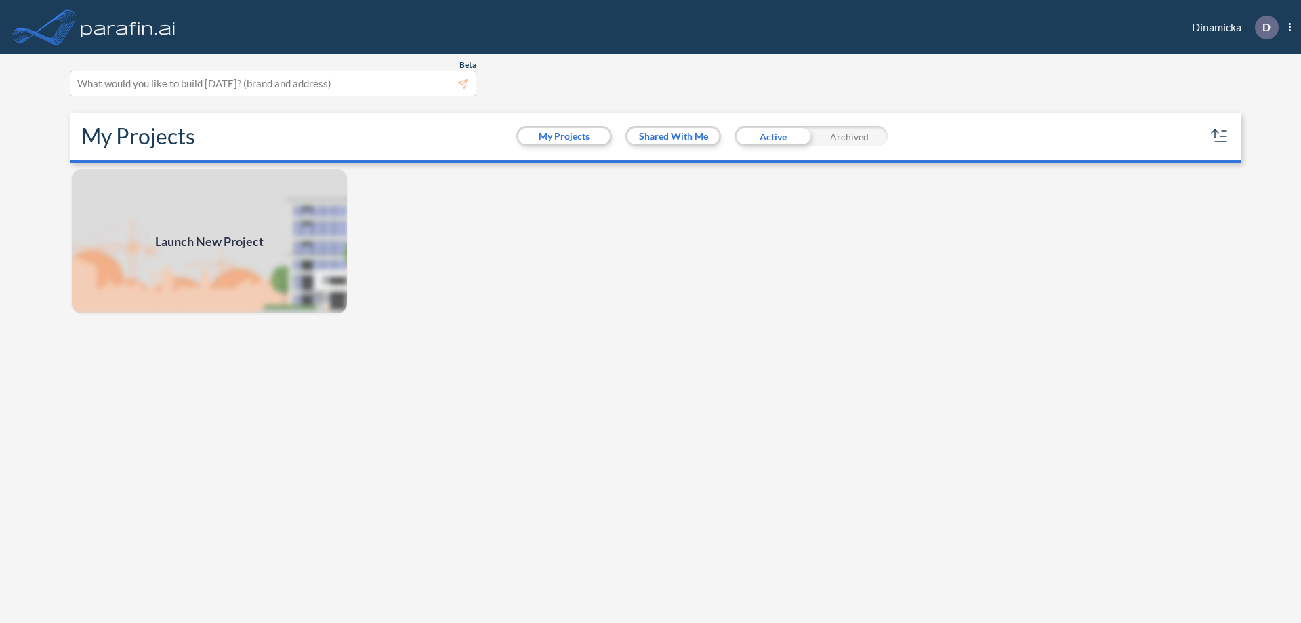 The height and width of the screenshot is (623, 1301). Describe the element at coordinates (1231, 27) in the screenshot. I see `div: Dinamicka` at that location.